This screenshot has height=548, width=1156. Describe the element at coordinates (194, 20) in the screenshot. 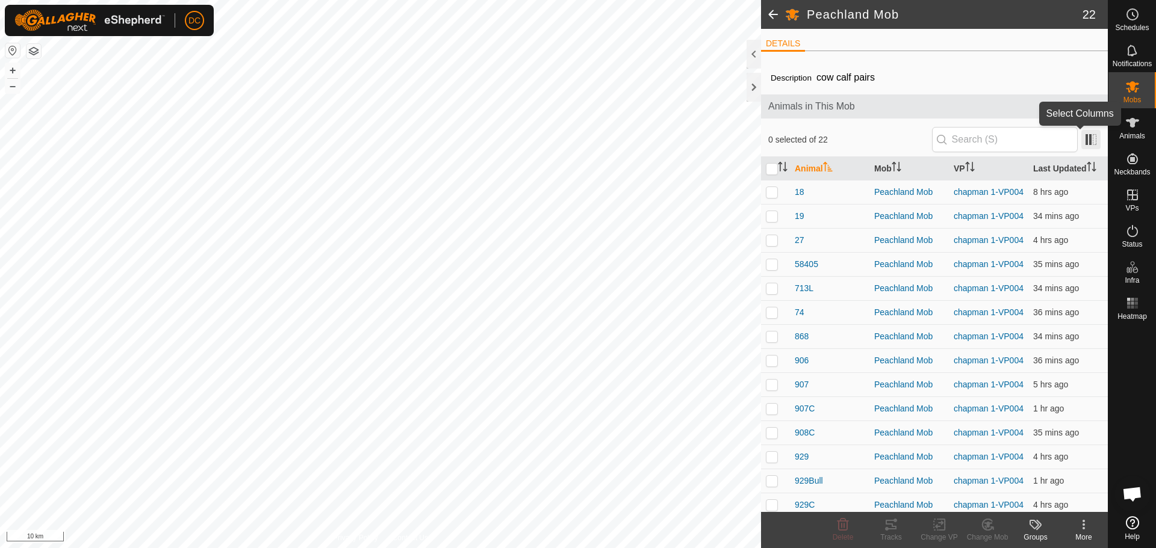

I see `span: DC` at that location.